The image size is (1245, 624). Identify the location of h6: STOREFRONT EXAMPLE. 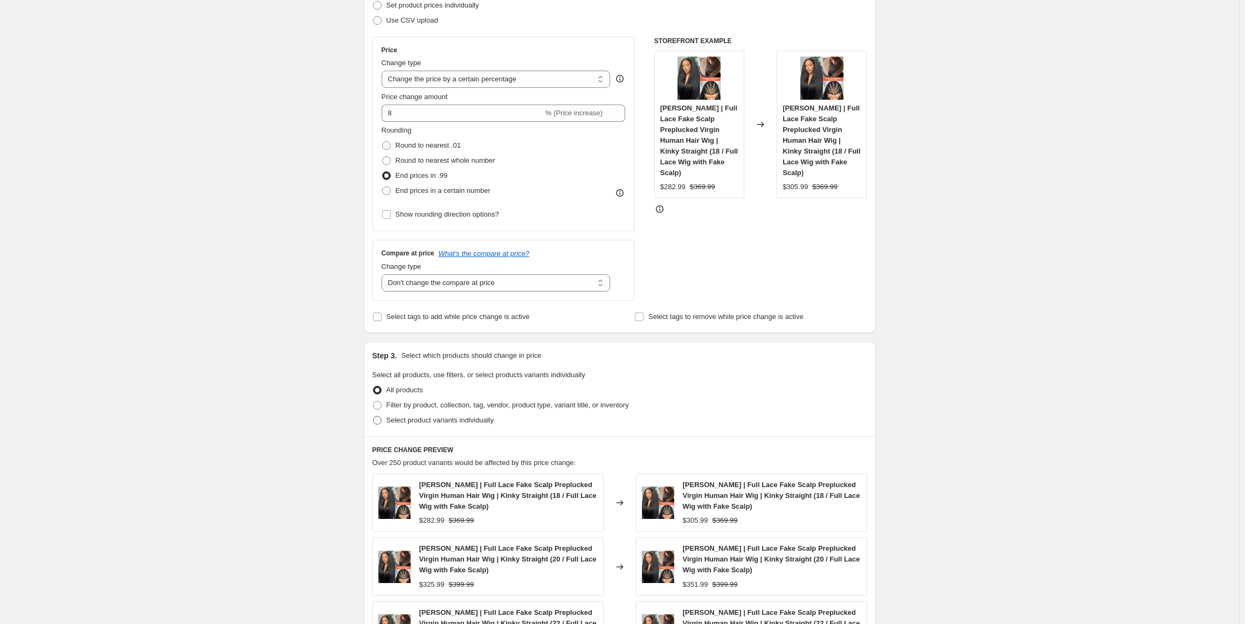
(760, 41).